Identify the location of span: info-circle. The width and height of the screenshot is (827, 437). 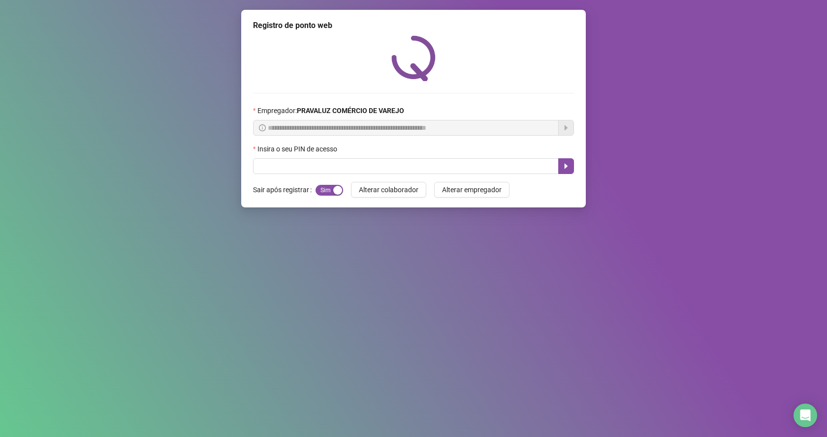
(262, 128).